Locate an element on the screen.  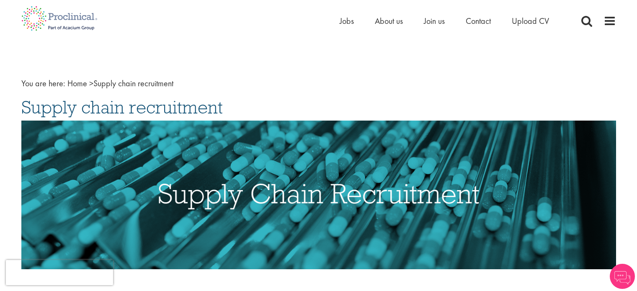
a: Jobs is located at coordinates (347, 21).